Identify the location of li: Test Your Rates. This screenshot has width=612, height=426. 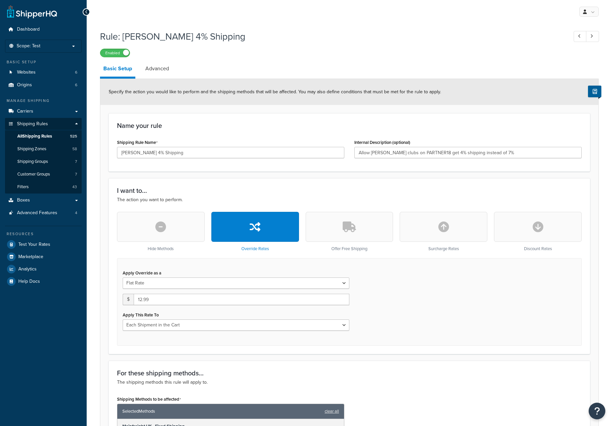
(43, 245).